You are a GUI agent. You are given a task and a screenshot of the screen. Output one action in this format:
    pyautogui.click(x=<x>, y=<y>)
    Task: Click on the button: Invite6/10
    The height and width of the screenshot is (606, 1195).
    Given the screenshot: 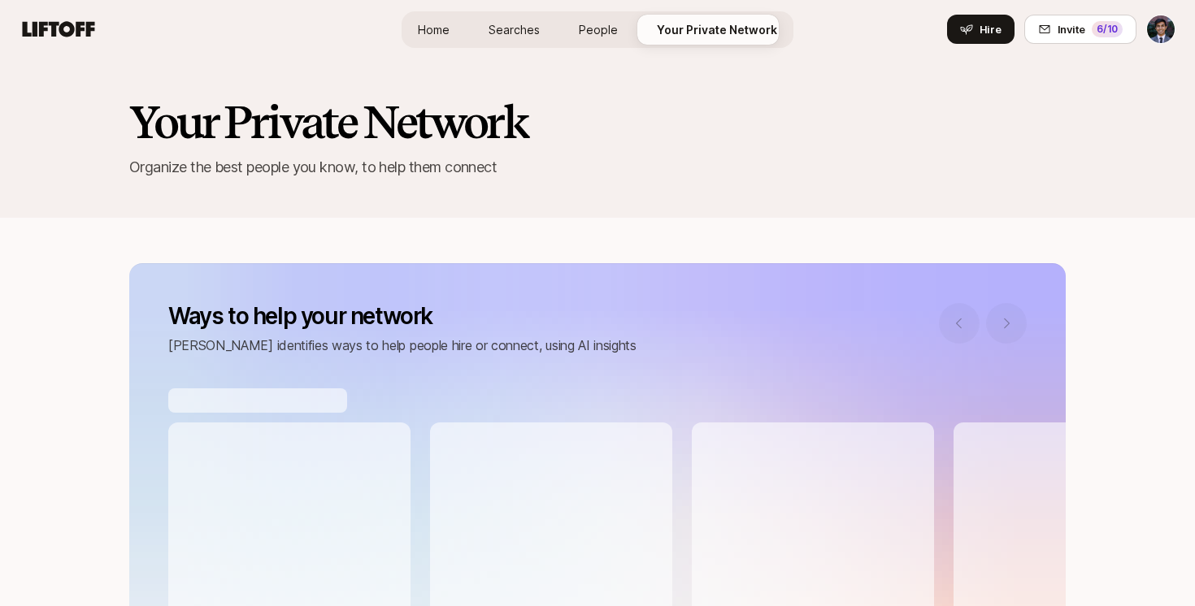 What is the action you would take?
    pyautogui.click(x=1080, y=29)
    